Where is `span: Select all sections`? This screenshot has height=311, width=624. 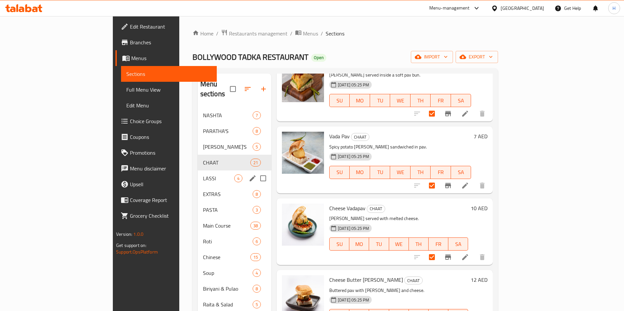 span: Select all sections is located at coordinates (233, 89).